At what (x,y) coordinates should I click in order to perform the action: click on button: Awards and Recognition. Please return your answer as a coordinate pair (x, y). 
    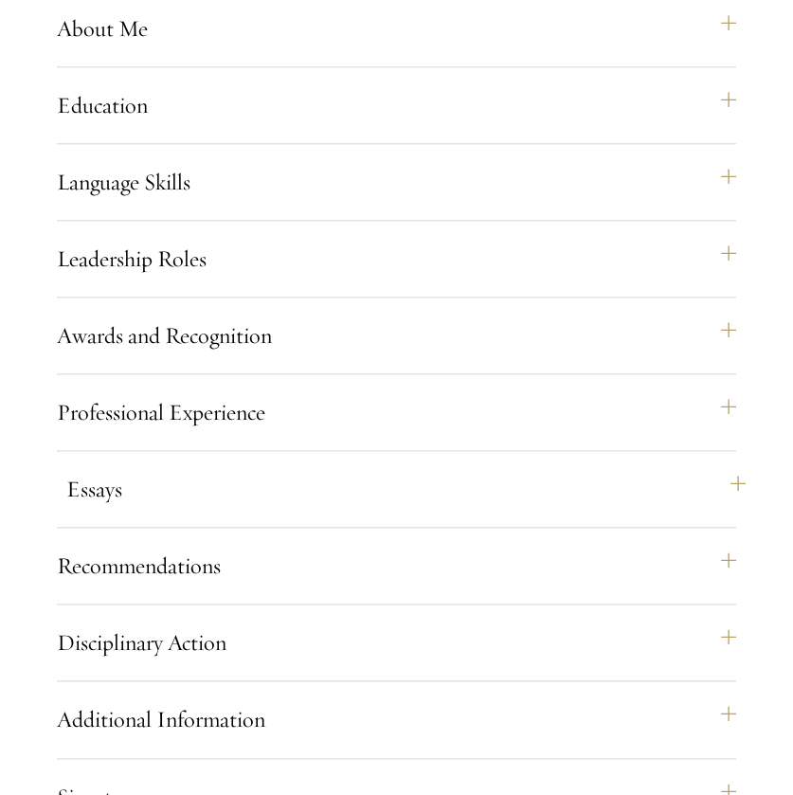
    Looking at the image, I should click on (396, 335).